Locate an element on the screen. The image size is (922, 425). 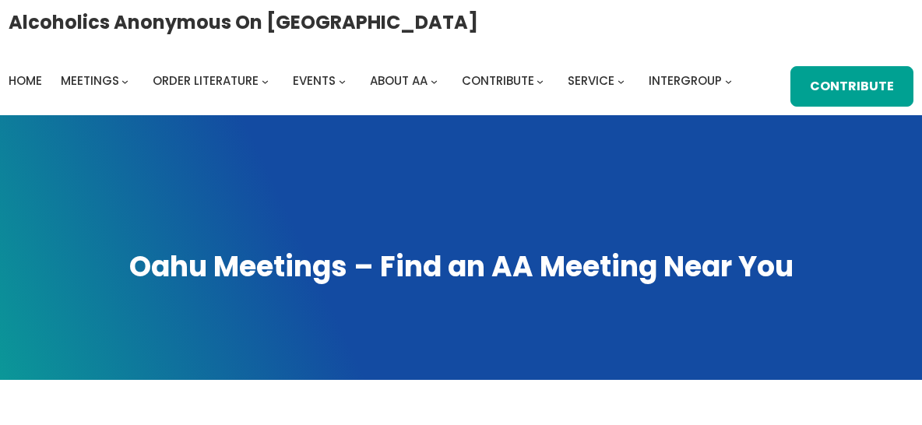
nav: Intergroup is located at coordinates (373, 81).